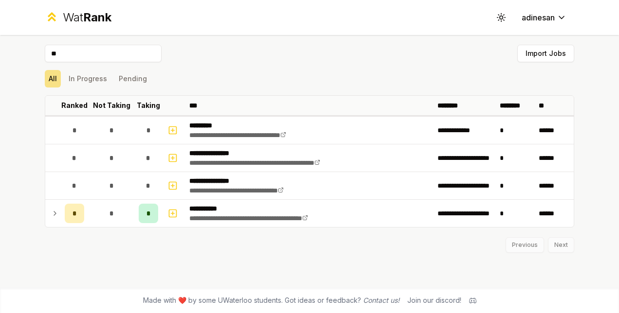 The height and width of the screenshot is (313, 619). Describe the element at coordinates (434, 301) in the screenshot. I see `div: Join our discord!` at that location.